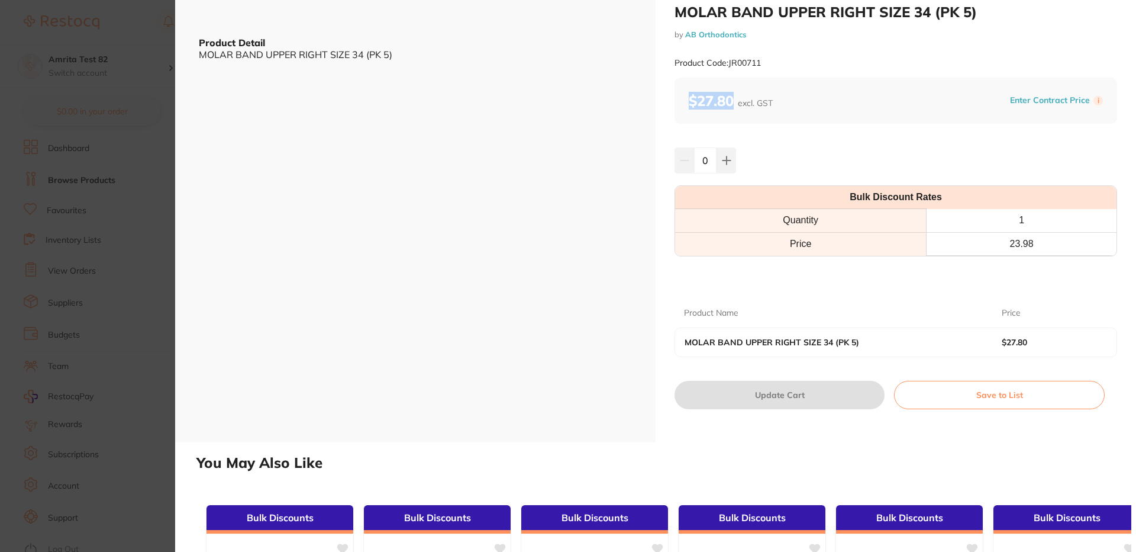 This screenshot has height=552, width=1136. I want to click on th: 23.98, so click(1022, 243).